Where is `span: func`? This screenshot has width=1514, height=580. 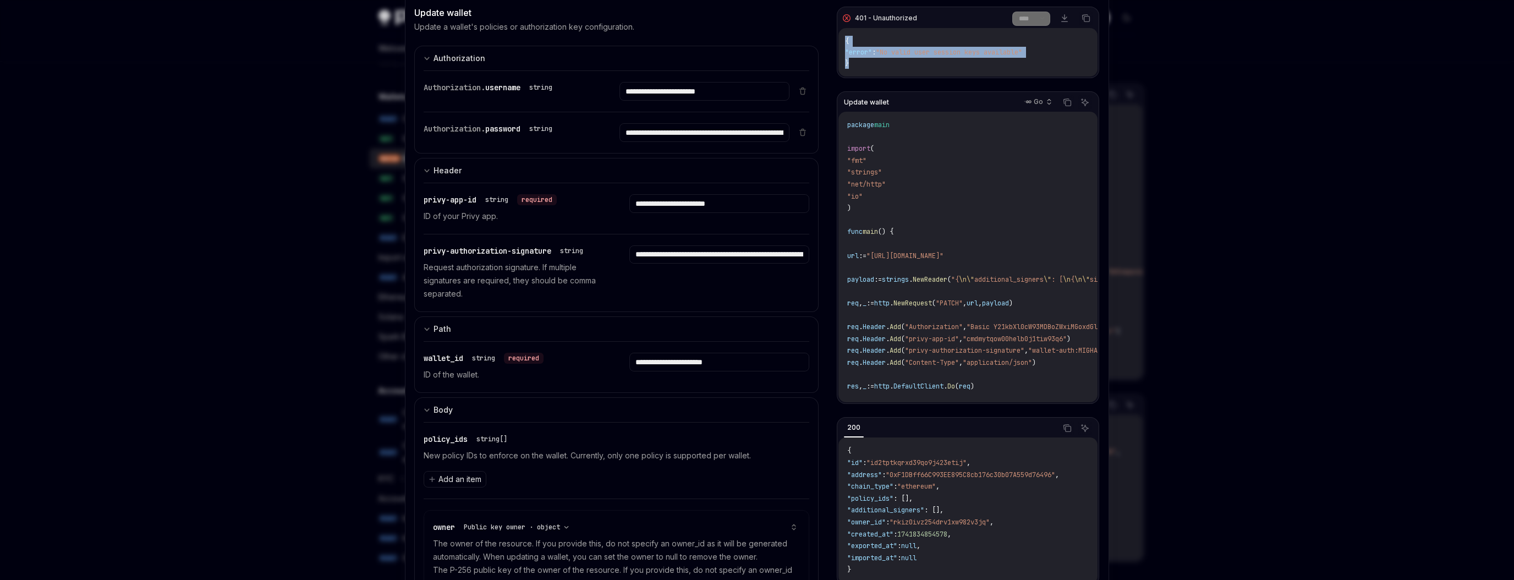 span: func is located at coordinates (855, 232).